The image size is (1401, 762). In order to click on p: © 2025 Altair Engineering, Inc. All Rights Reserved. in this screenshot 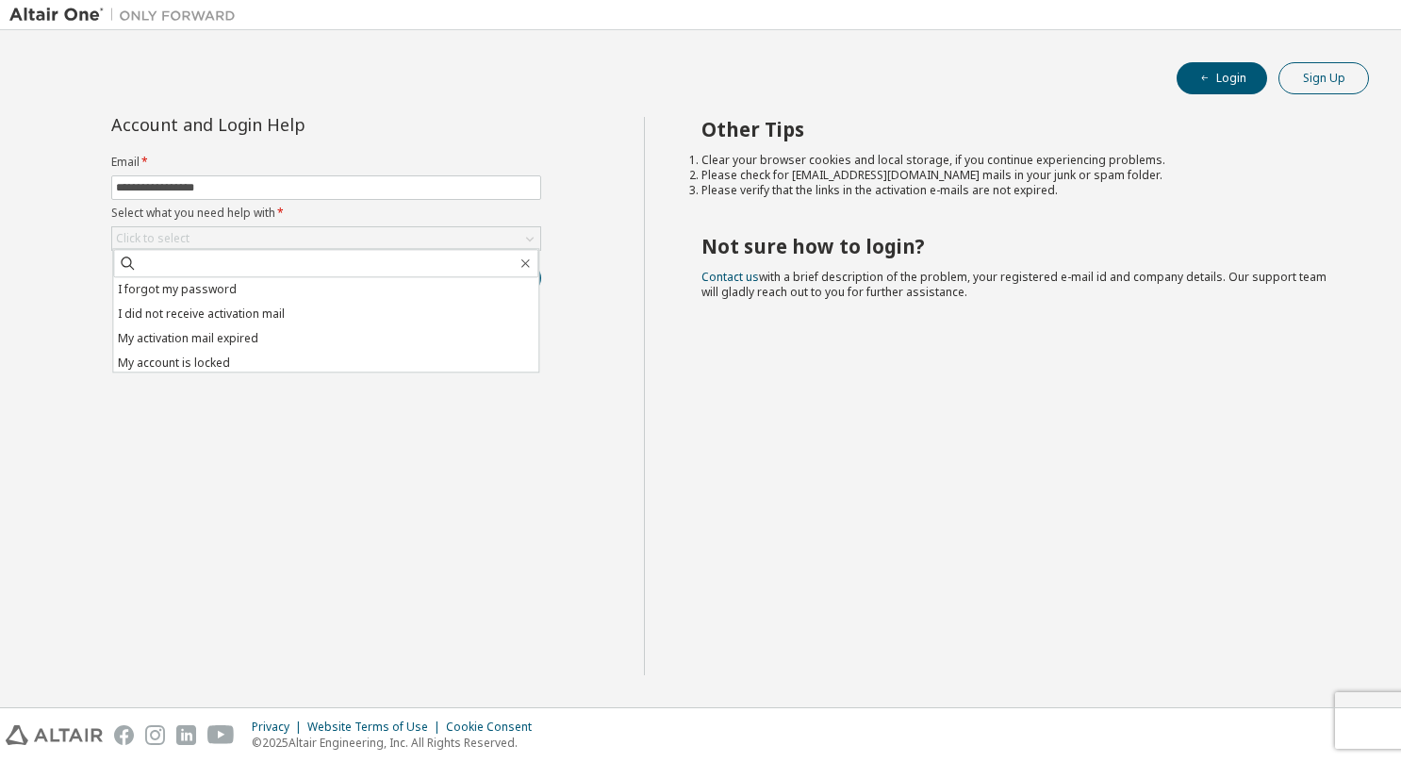, I will do `click(397, 742)`.